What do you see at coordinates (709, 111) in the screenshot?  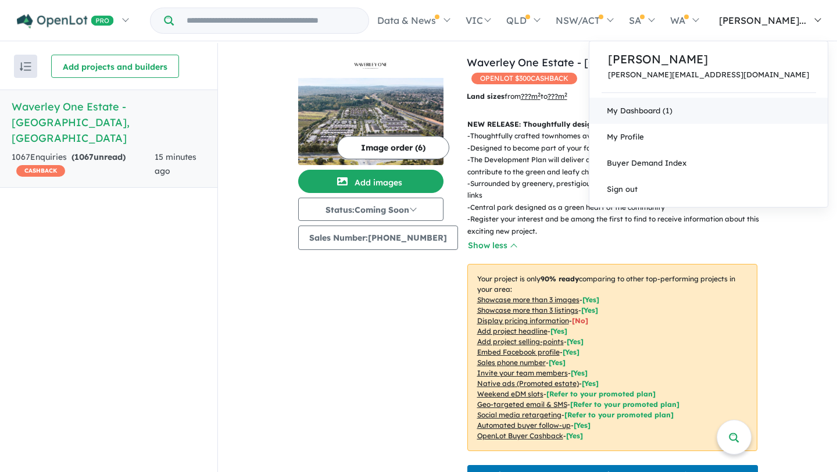 I see `a: My Dashboard (1)` at bounding box center [709, 111].